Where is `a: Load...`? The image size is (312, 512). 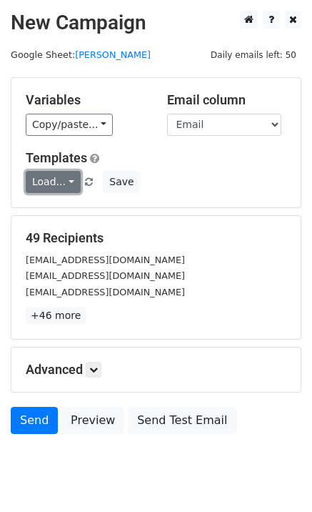
a: Load... is located at coordinates (53, 181).